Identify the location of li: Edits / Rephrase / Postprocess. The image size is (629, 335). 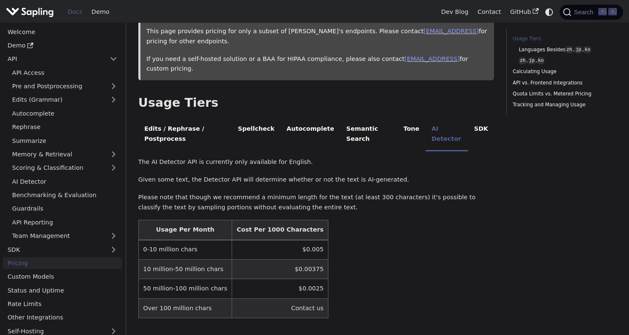
(185, 135).